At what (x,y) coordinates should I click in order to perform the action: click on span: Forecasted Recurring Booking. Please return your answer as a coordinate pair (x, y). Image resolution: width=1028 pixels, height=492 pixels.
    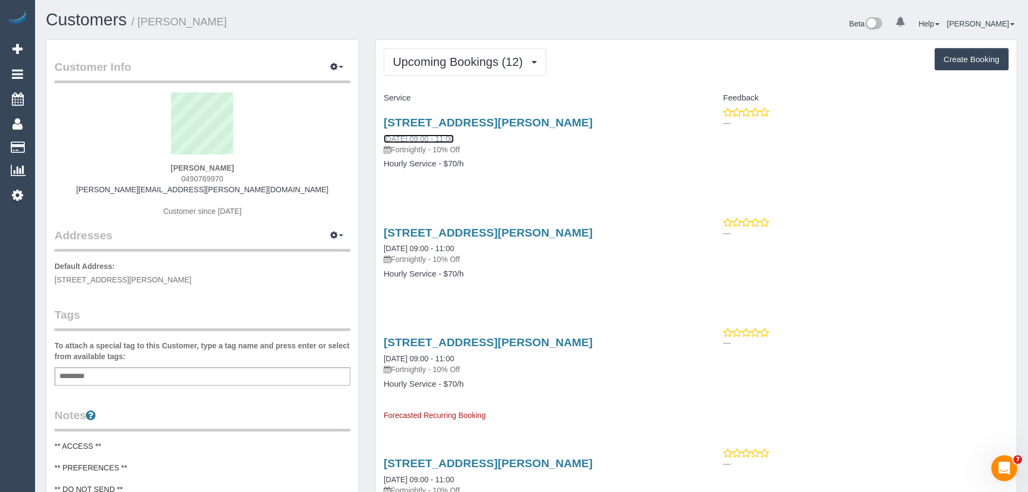
    Looking at the image, I should click on (434, 415).